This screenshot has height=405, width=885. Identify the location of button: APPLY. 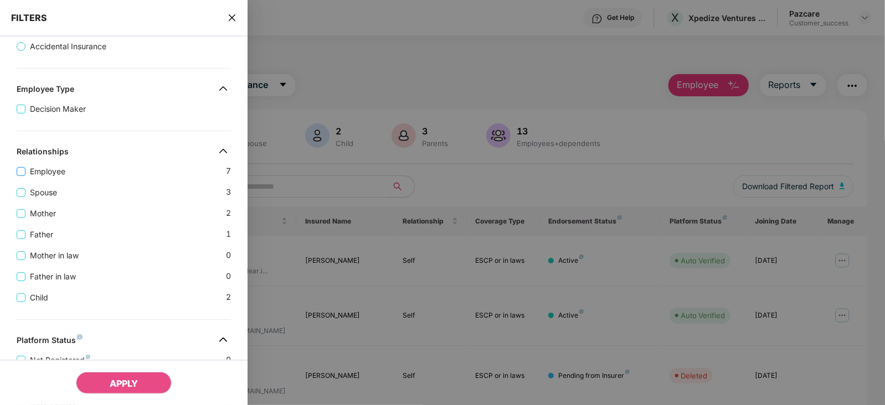
(124, 383).